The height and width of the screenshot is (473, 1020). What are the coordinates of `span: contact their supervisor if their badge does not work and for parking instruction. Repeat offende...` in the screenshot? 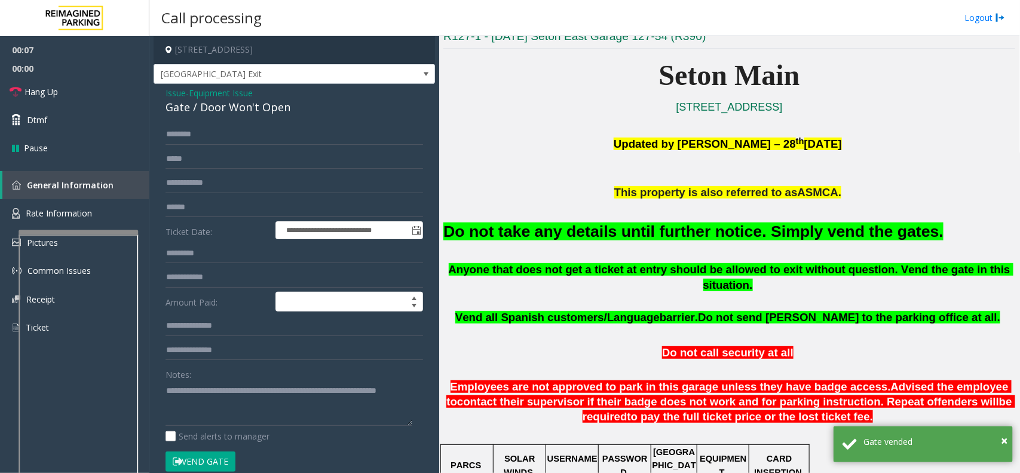 It's located at (728, 401).